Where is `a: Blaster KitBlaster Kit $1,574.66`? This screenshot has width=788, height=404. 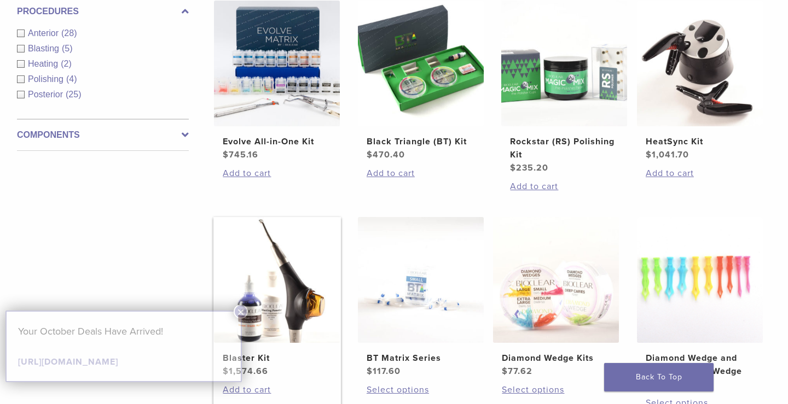
a: Blaster KitBlaster Kit $1,574.66 is located at coordinates (277, 298).